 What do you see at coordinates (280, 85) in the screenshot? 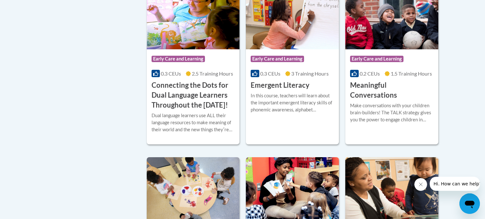
I see `h3: Emergent Literacy` at bounding box center [280, 85].